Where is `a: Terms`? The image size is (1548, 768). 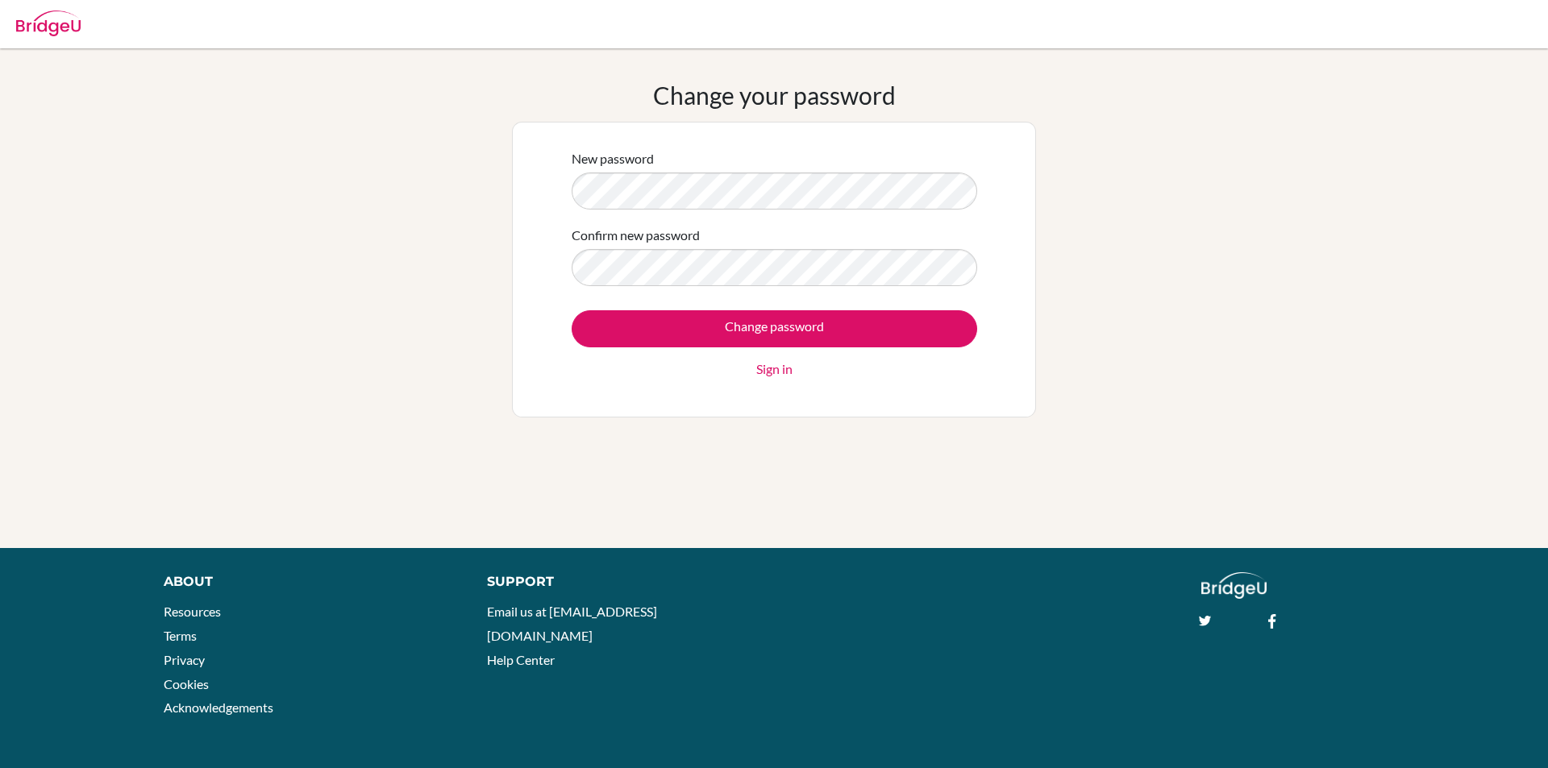 a: Terms is located at coordinates (180, 635).